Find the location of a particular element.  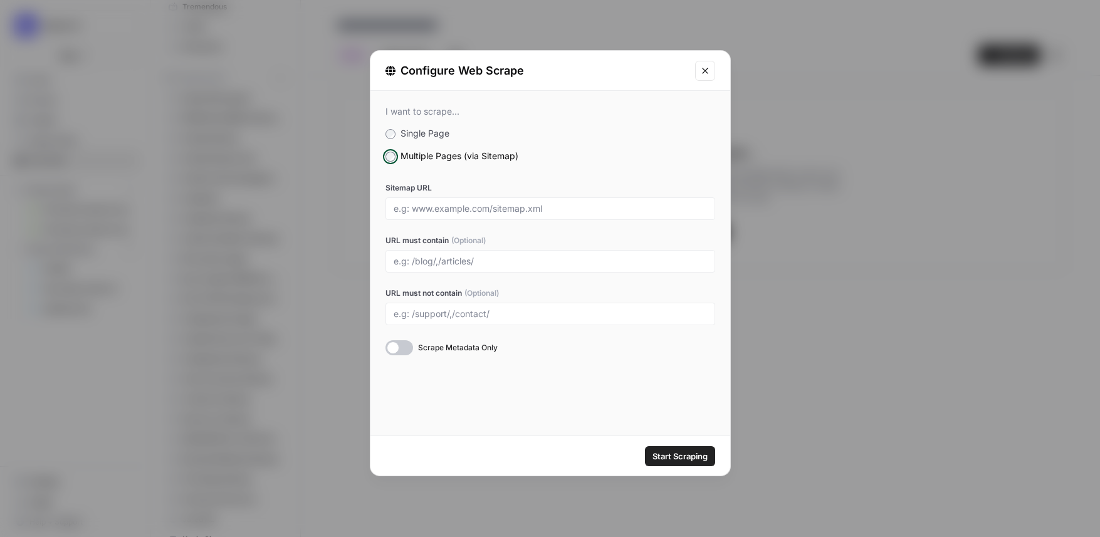

div: I want to scrape... is located at coordinates (550, 112).